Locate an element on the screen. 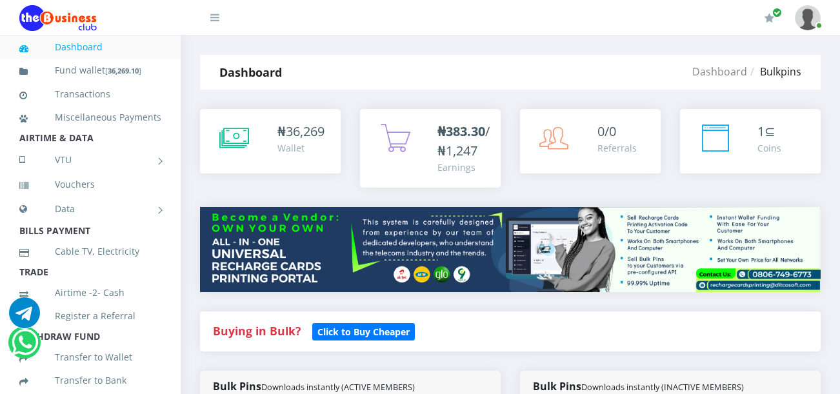 This screenshot has width=840, height=394. a: Data is located at coordinates (90, 209).